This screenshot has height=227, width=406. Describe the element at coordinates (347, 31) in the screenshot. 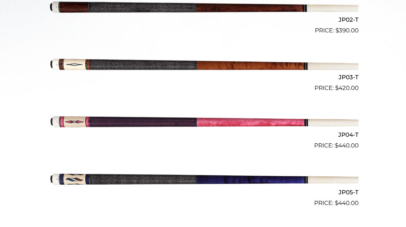

I see `bdi: 390.00` at that location.